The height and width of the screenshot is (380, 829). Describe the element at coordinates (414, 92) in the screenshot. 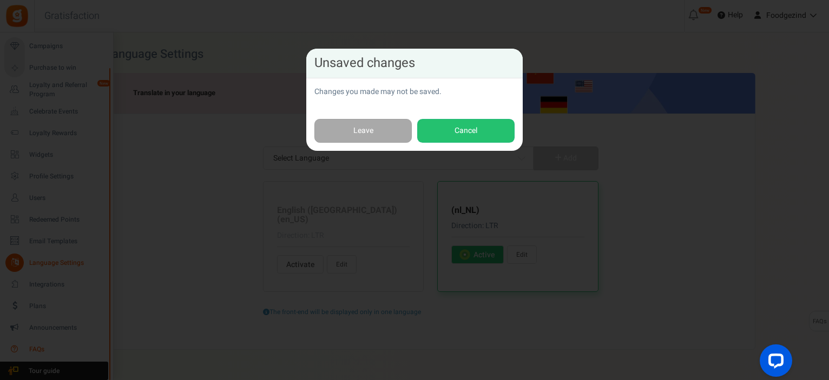

I see `p: Changes you made may not be saved.` at that location.